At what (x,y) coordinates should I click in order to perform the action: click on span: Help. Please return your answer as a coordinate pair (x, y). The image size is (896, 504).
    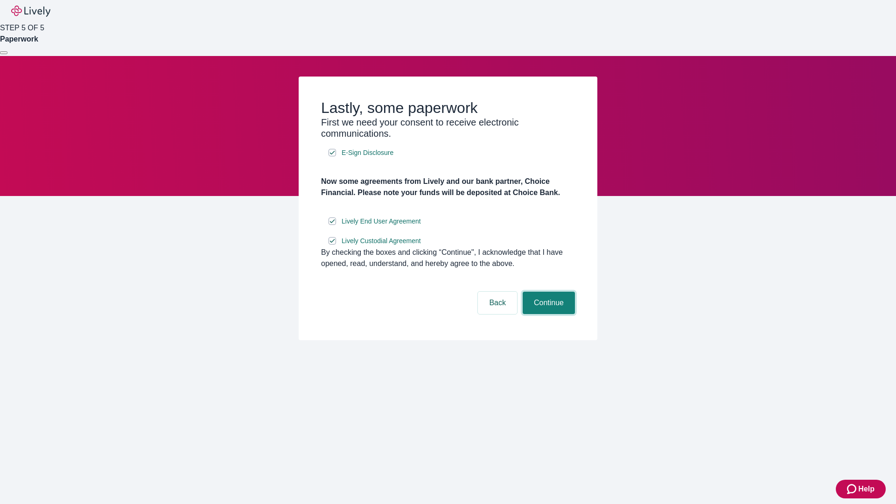
    Looking at the image, I should click on (866, 489).